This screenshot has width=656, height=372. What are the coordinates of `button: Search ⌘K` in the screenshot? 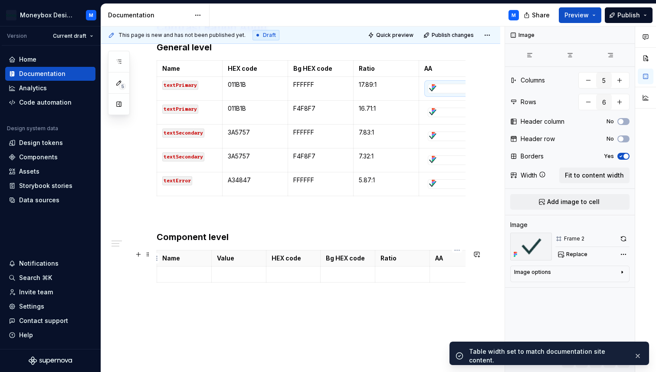 It's located at (50, 277).